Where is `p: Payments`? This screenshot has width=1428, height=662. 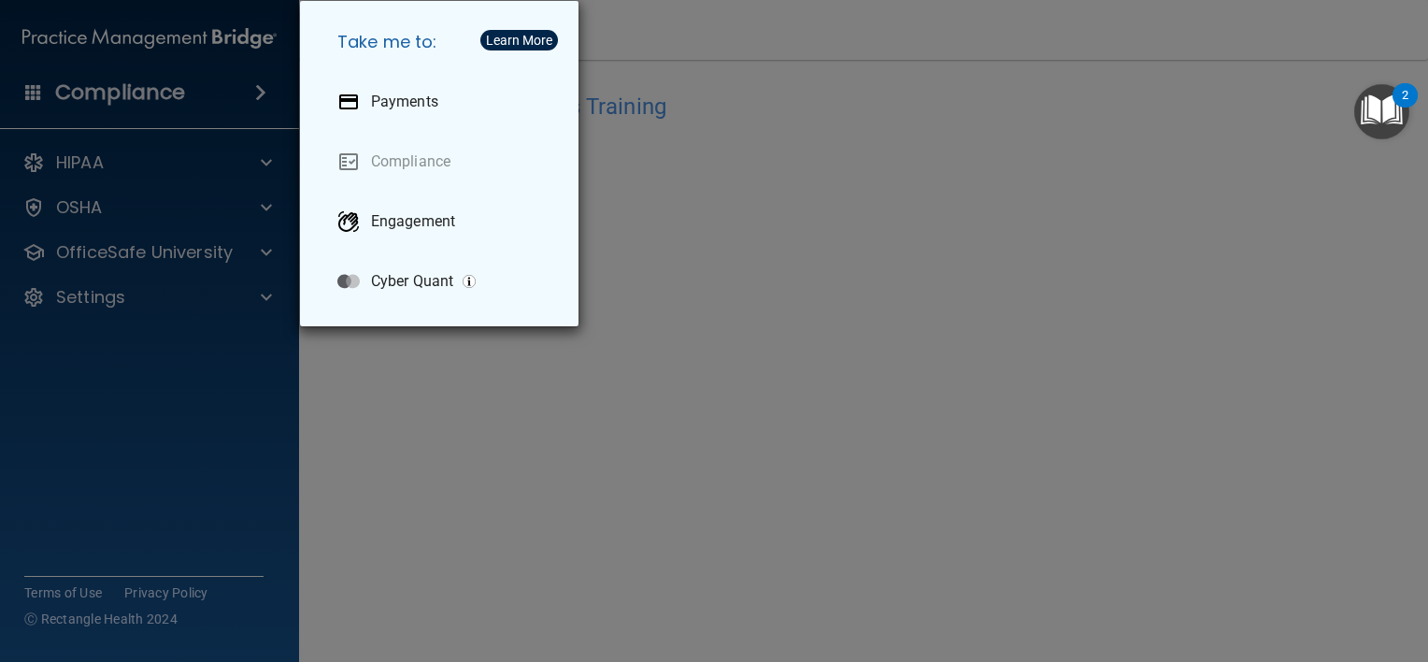 p: Payments is located at coordinates (405, 102).